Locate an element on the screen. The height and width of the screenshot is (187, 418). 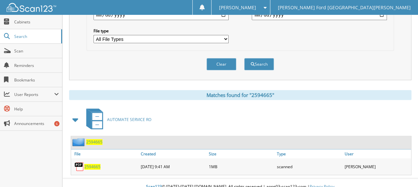
span: Bookmarks is located at coordinates (36, 80).